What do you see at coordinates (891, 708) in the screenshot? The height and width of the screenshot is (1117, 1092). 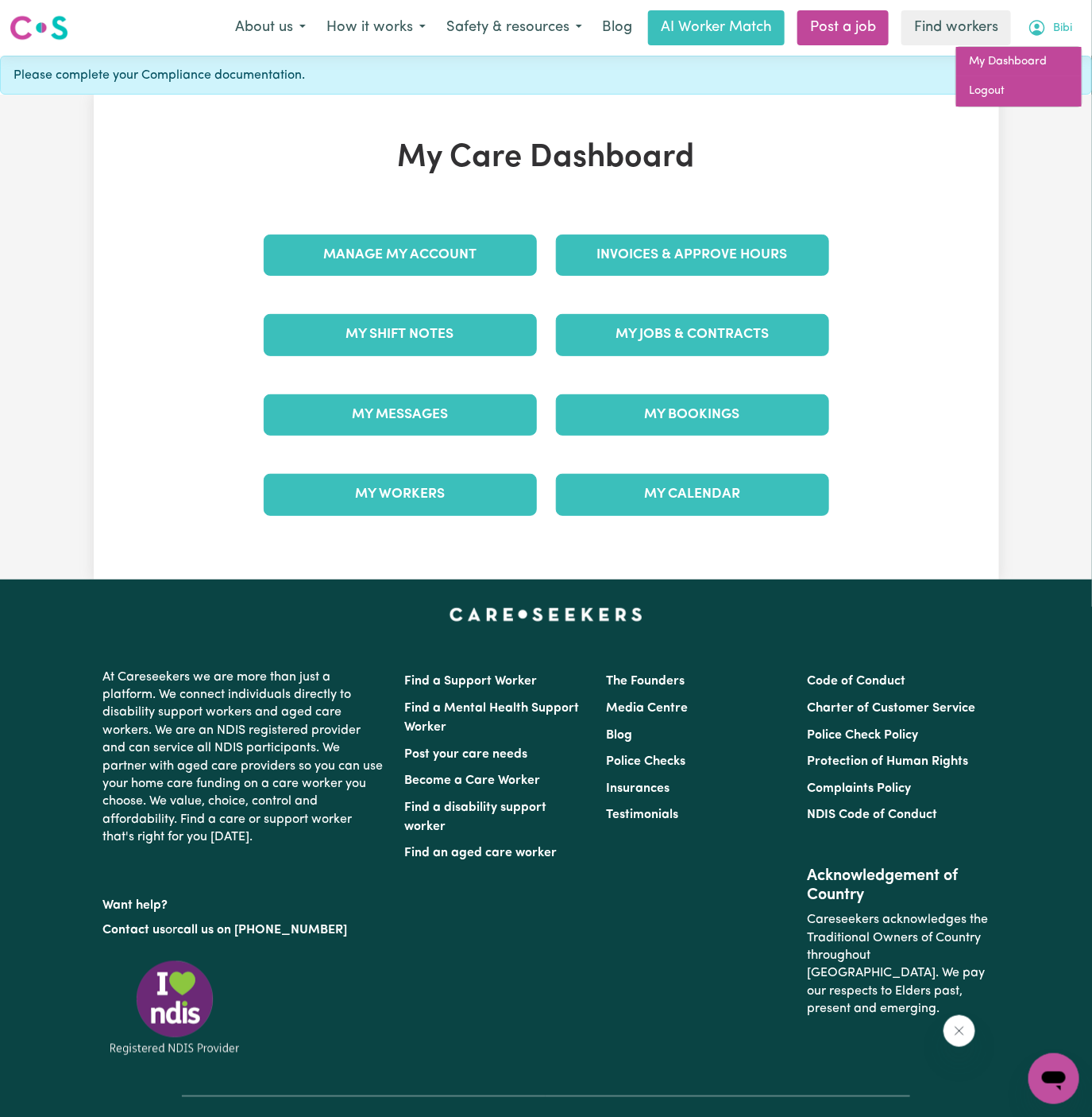 I see `a: Charter of Customer Service` at bounding box center [891, 708].